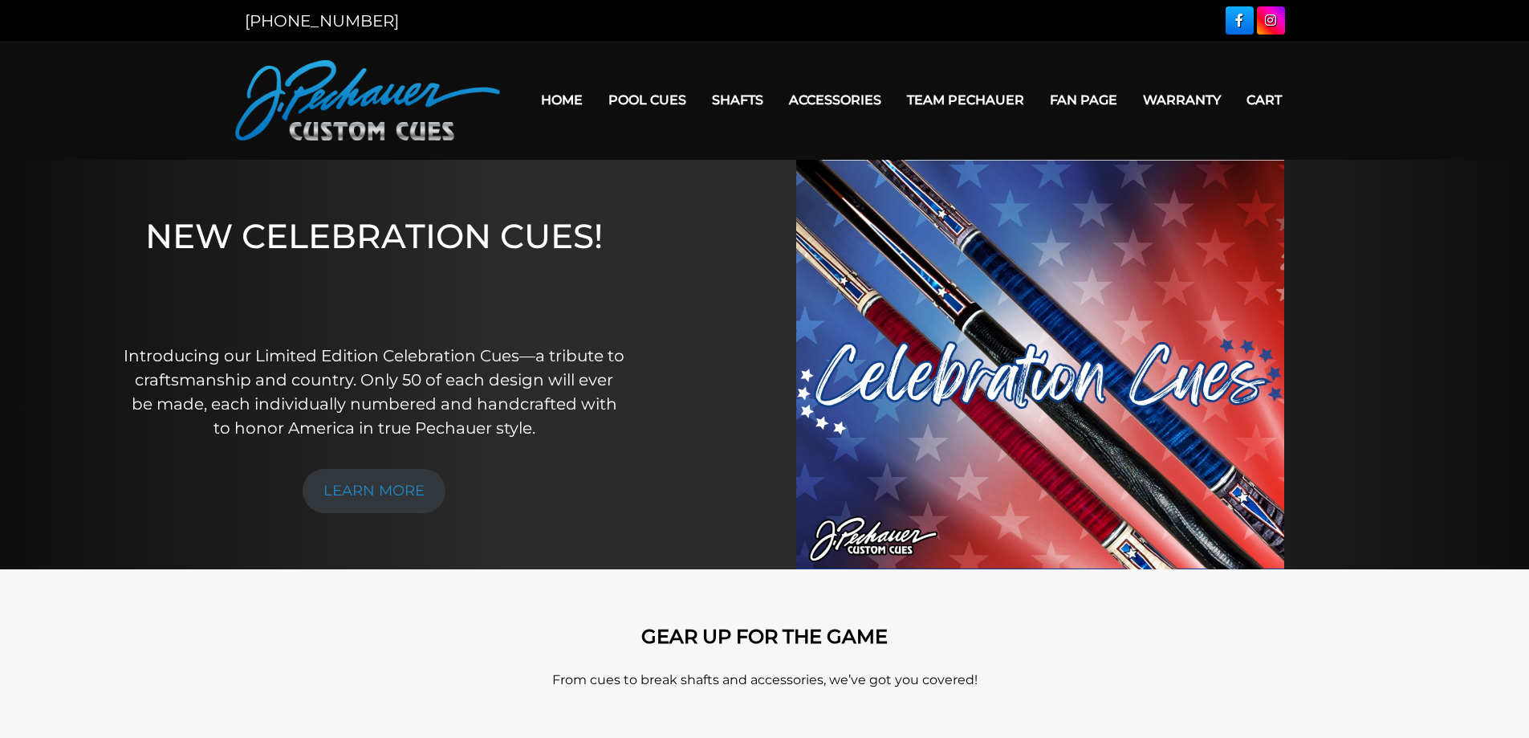 The height and width of the screenshot is (738, 1529). I want to click on a: Shafts, so click(738, 100).